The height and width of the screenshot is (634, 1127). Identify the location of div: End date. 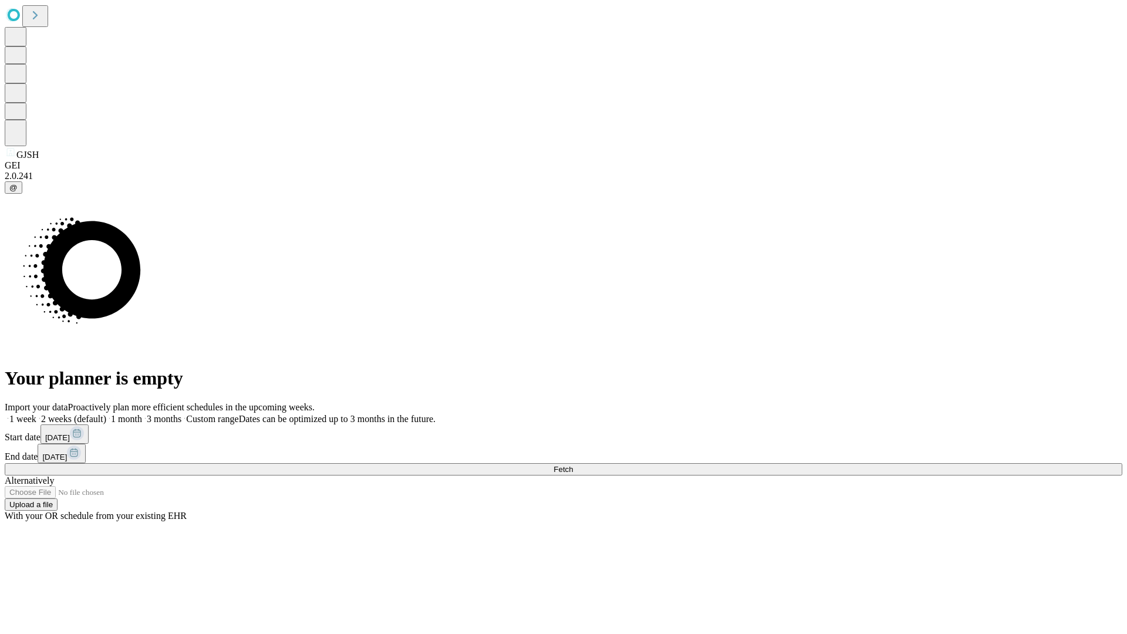
(563, 453).